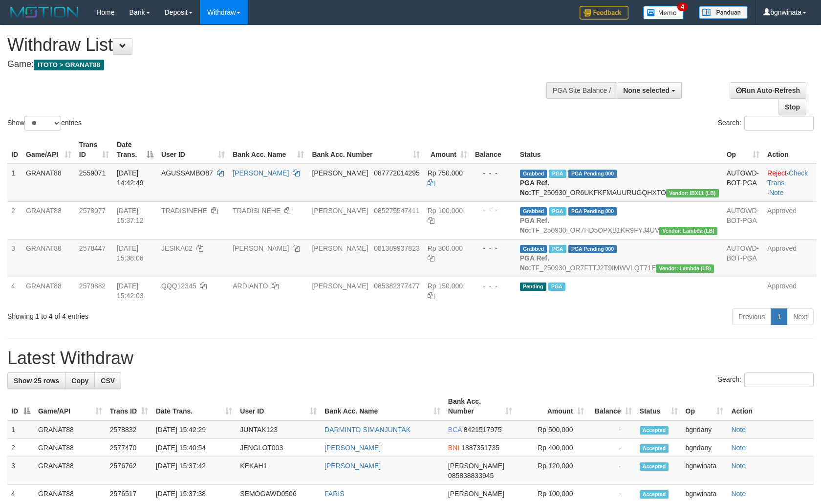 The height and width of the screenshot is (501, 821). I want to click on td: TF_250930_OR7HD5OPXB1KR9FYJ4UV, so click(619, 220).